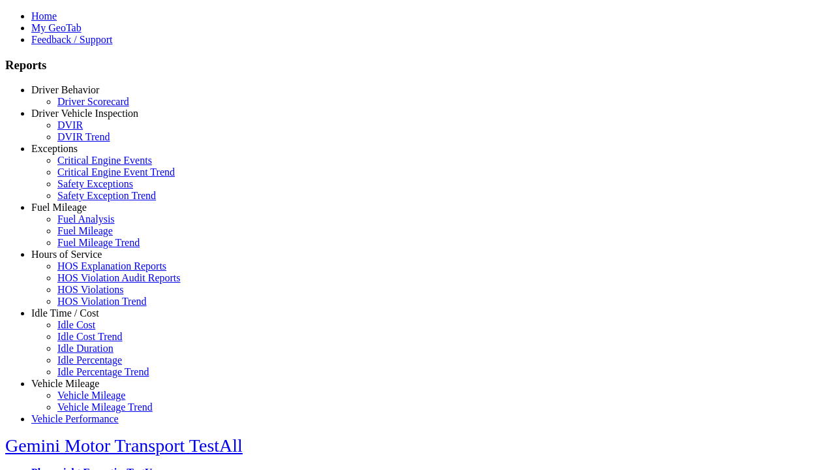  I want to click on a: Home, so click(44, 16).